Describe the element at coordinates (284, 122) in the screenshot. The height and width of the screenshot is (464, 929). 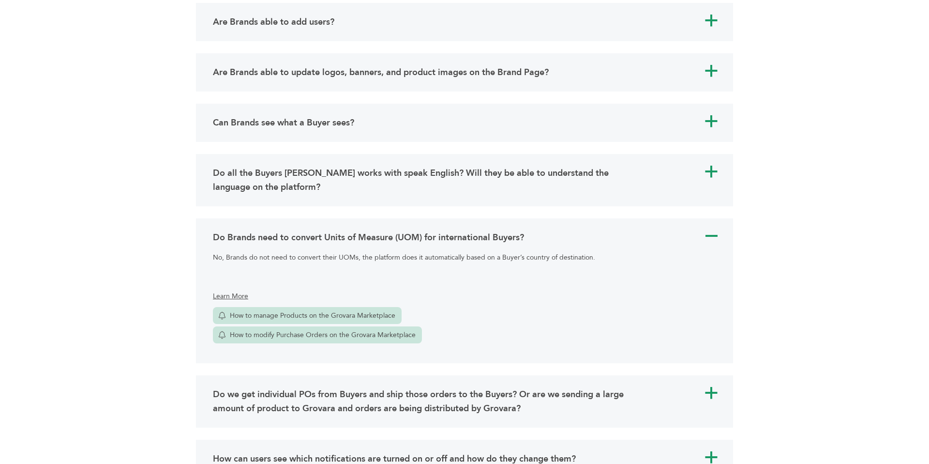
I see `h4: Can Brands see what a Buyer sees?` at that location.